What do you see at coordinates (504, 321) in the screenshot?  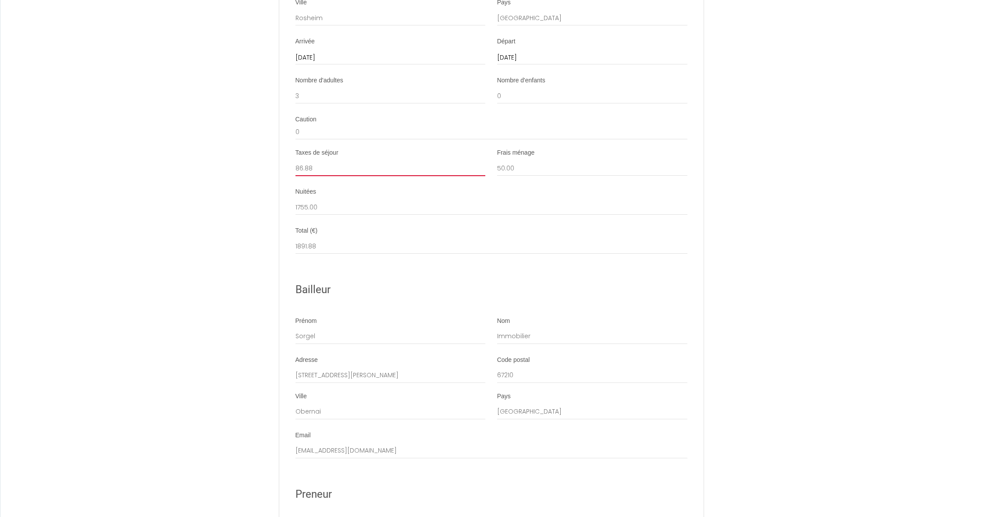 I see `label: Nom` at bounding box center [504, 321].